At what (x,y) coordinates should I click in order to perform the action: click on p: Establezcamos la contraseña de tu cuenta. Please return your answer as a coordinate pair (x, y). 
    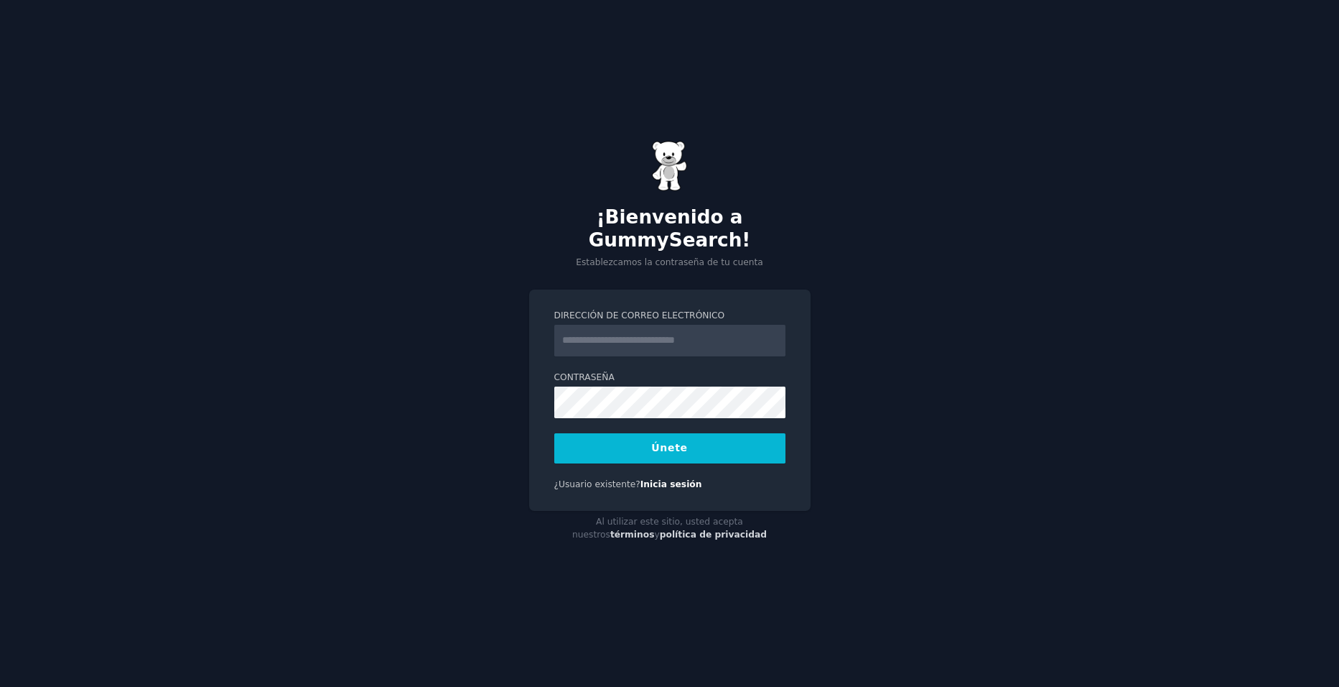
    Looking at the image, I should click on (670, 263).